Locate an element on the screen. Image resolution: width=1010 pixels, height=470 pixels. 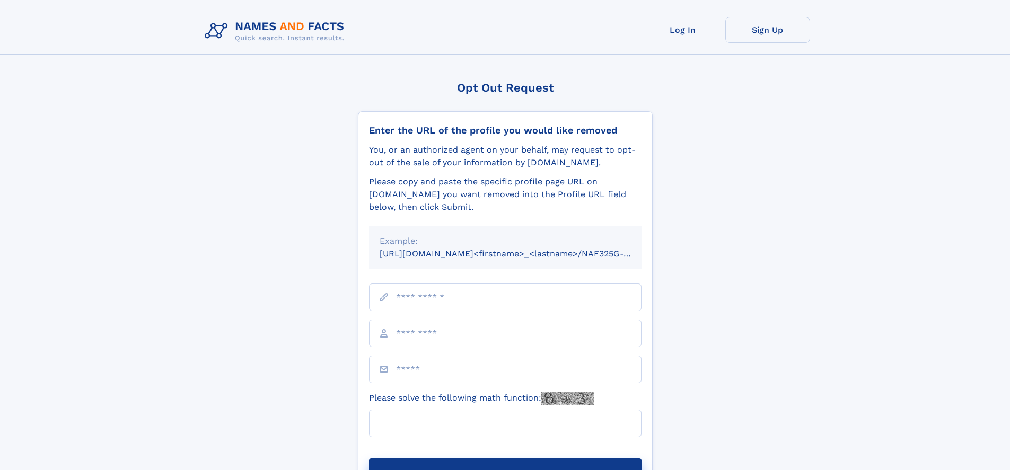
div: You, or an authorized agent on your behalf, may request to opt-out of the sale of your informatio... is located at coordinates (505, 156).